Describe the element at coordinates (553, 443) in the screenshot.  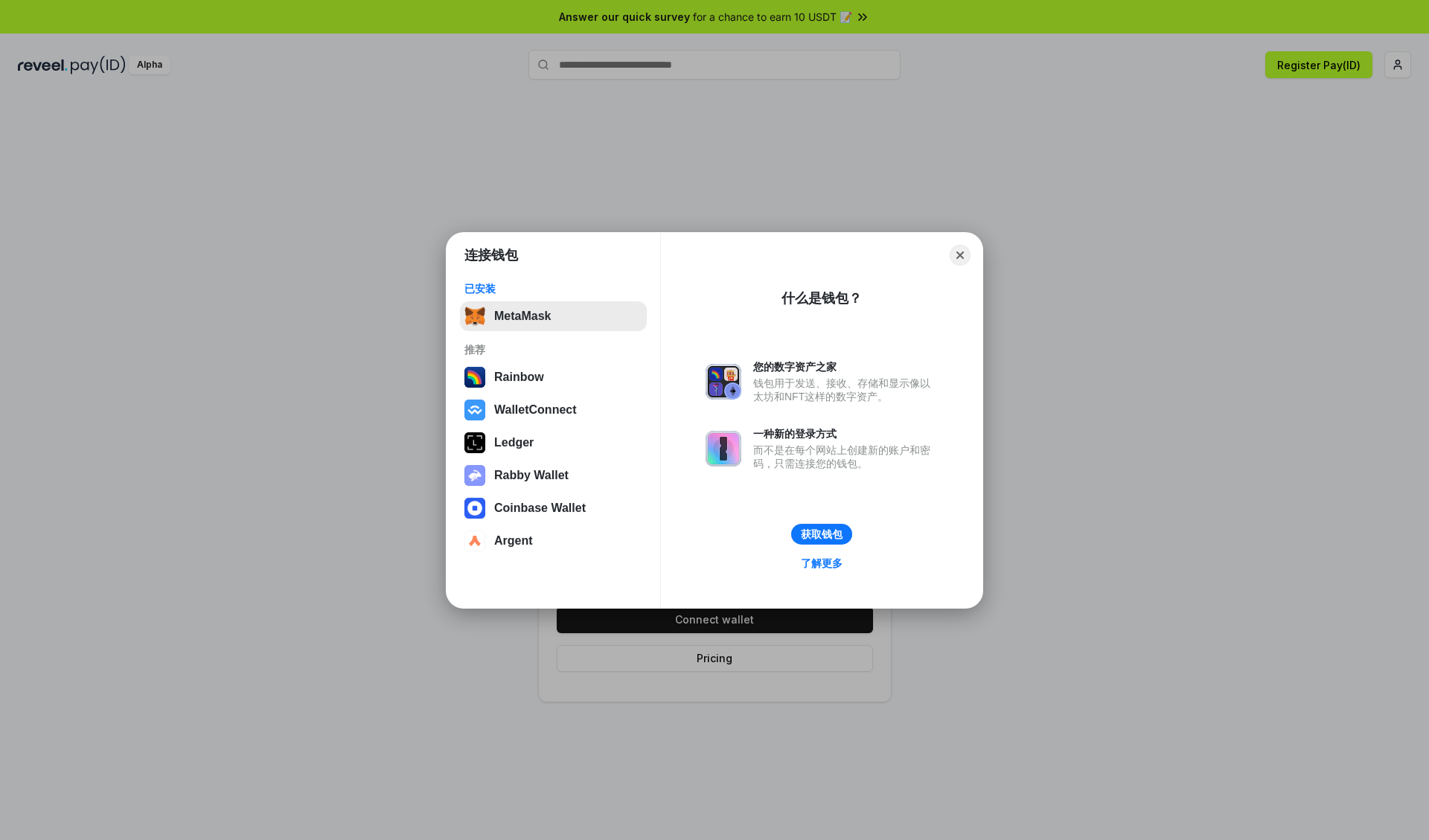
I see `button: Ledger` at that location.